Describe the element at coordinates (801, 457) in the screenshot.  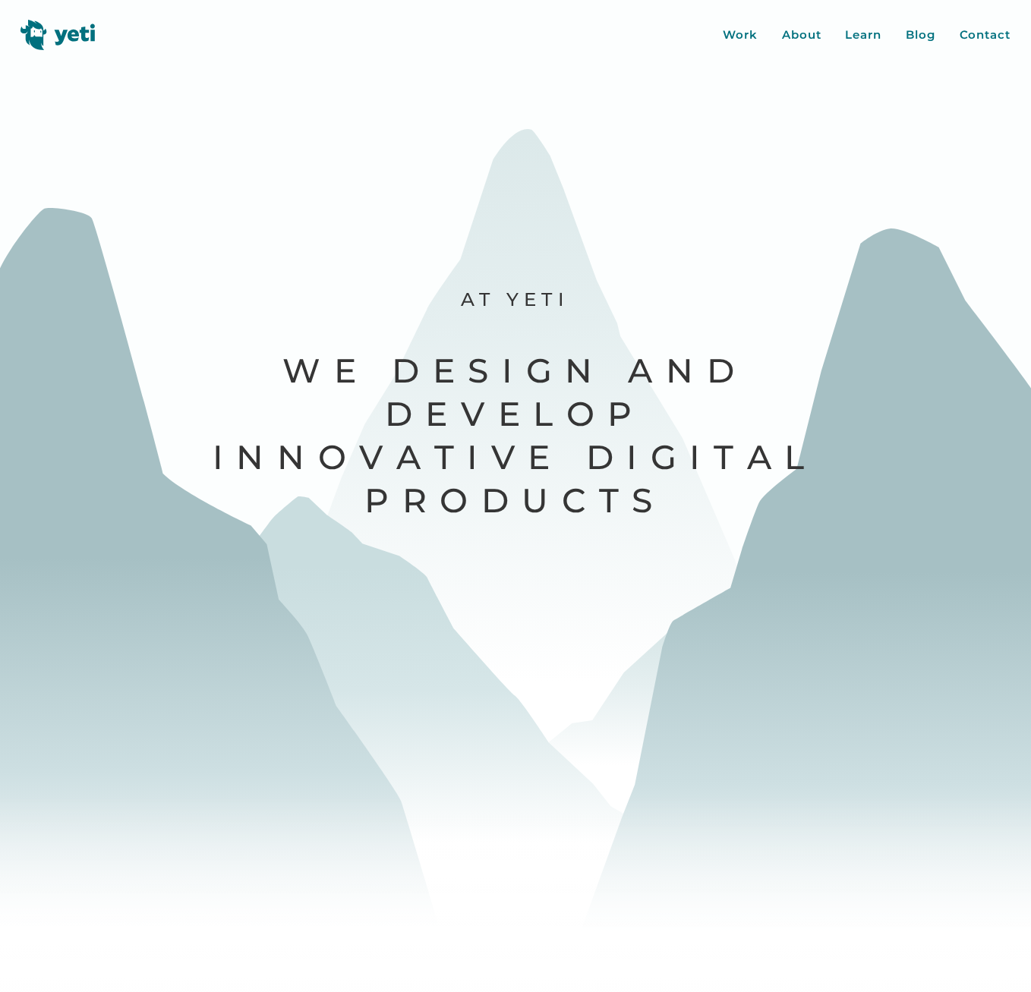
I see `span: l` at that location.